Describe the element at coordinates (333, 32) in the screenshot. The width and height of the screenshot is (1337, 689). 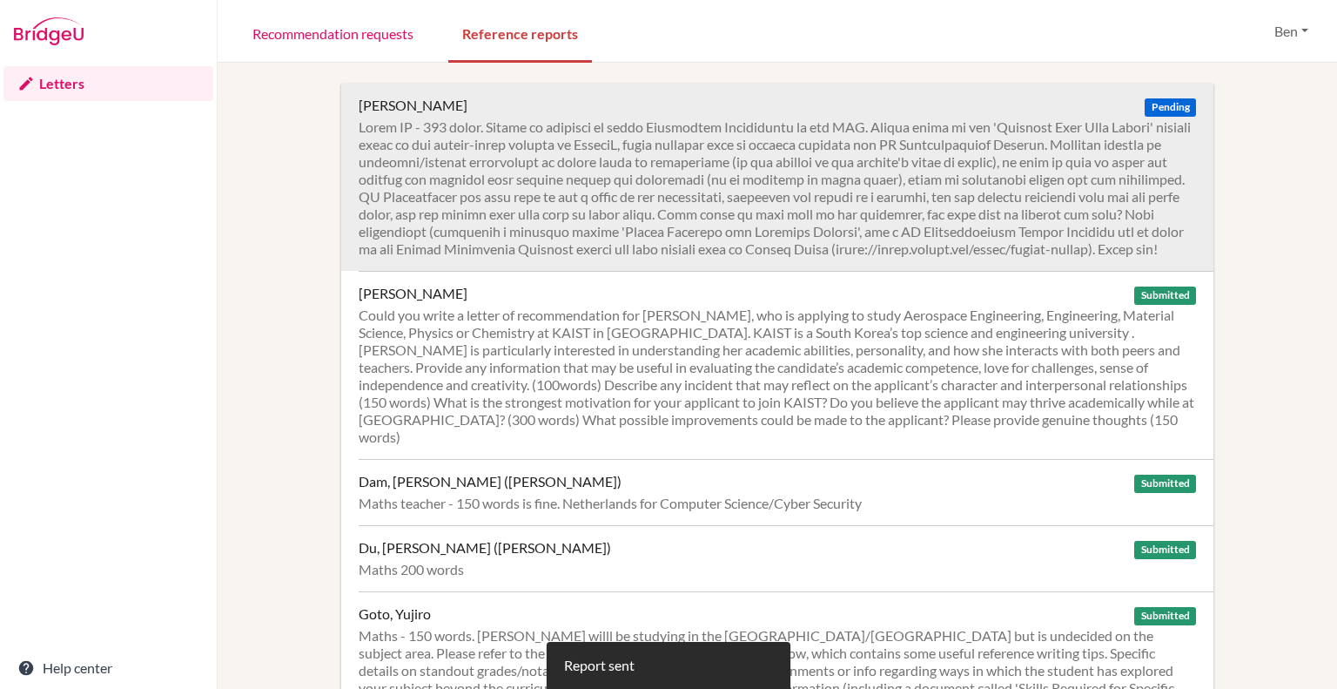
I see `a: Recommendation requests` at that location.